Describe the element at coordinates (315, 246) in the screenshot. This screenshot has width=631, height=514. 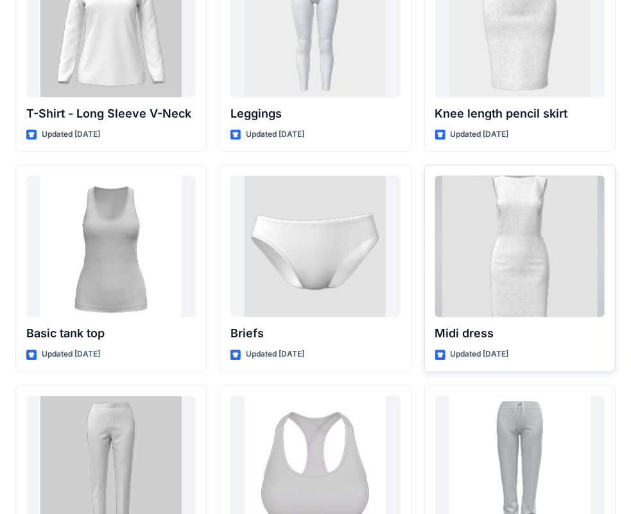
I see `a: Briefs` at that location.